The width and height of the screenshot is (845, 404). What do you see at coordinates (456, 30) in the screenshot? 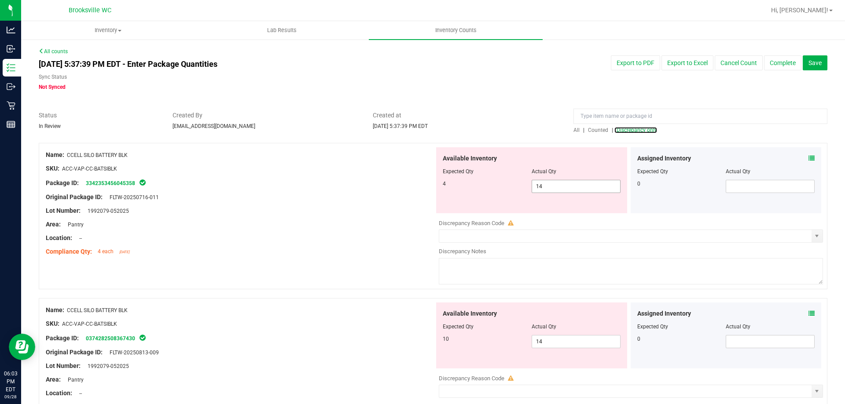
I see `a: Inventory Counts` at bounding box center [456, 30].